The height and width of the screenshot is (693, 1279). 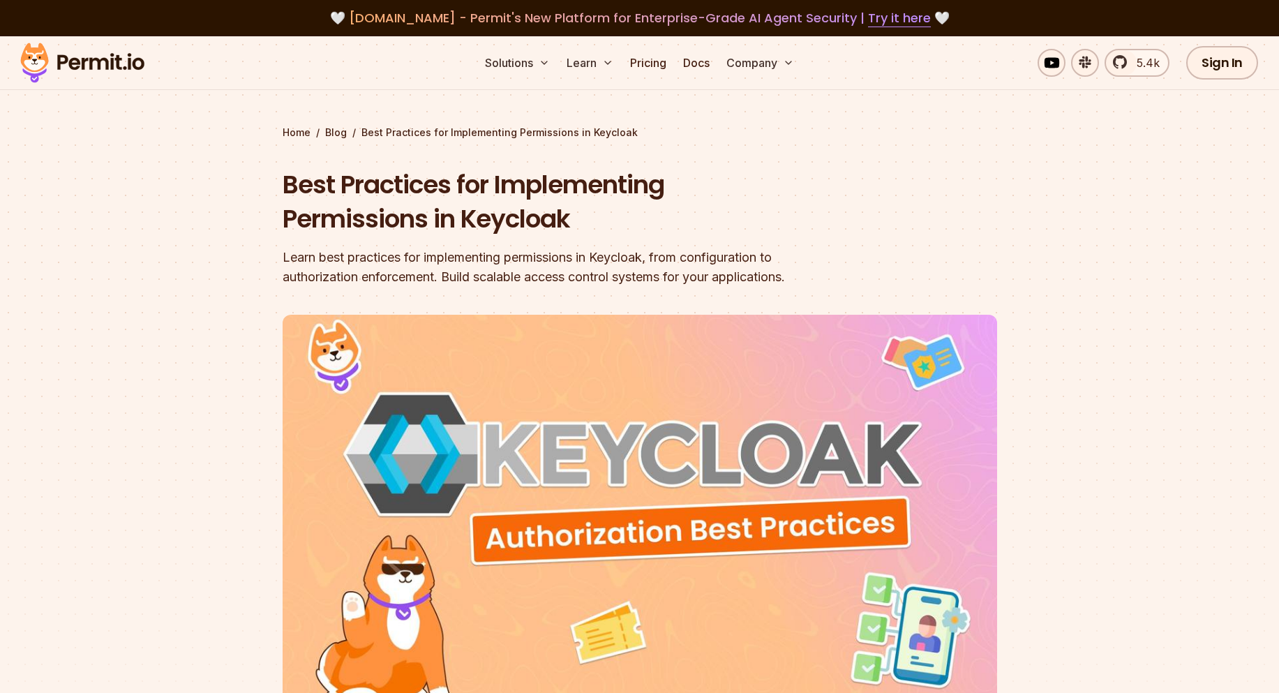 What do you see at coordinates (760, 63) in the screenshot?
I see `button: Company` at bounding box center [760, 63].